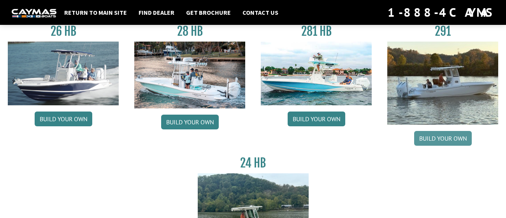  I want to click on img: 28_hb_thumbnail_for_caymas_connect.jpg, so click(190, 75).